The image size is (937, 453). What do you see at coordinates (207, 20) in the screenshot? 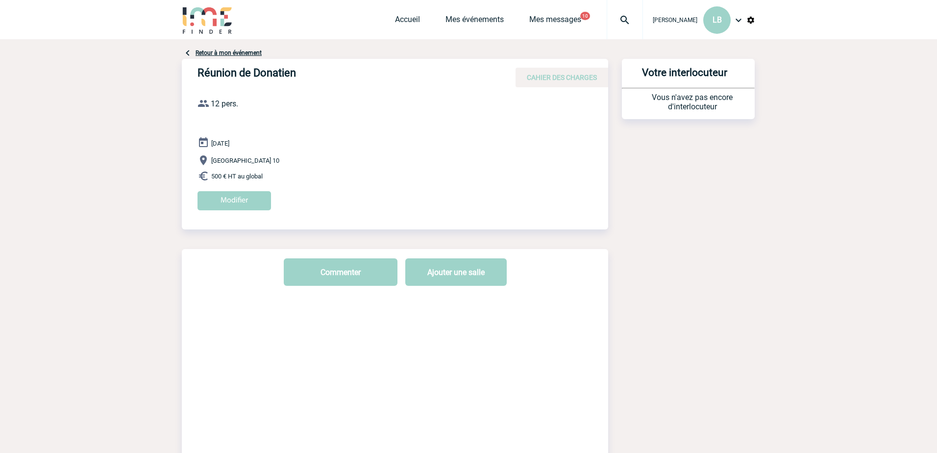
I see `img: IME-Finder` at bounding box center [207, 20].